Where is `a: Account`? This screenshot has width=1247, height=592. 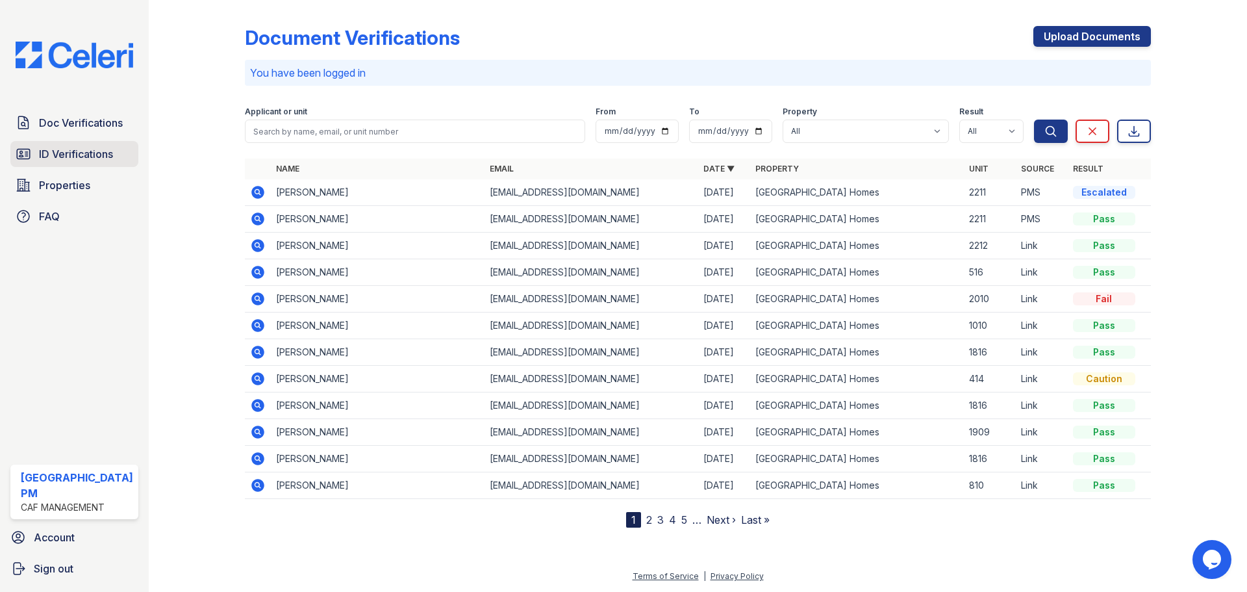 a: Account is located at coordinates (74, 537).